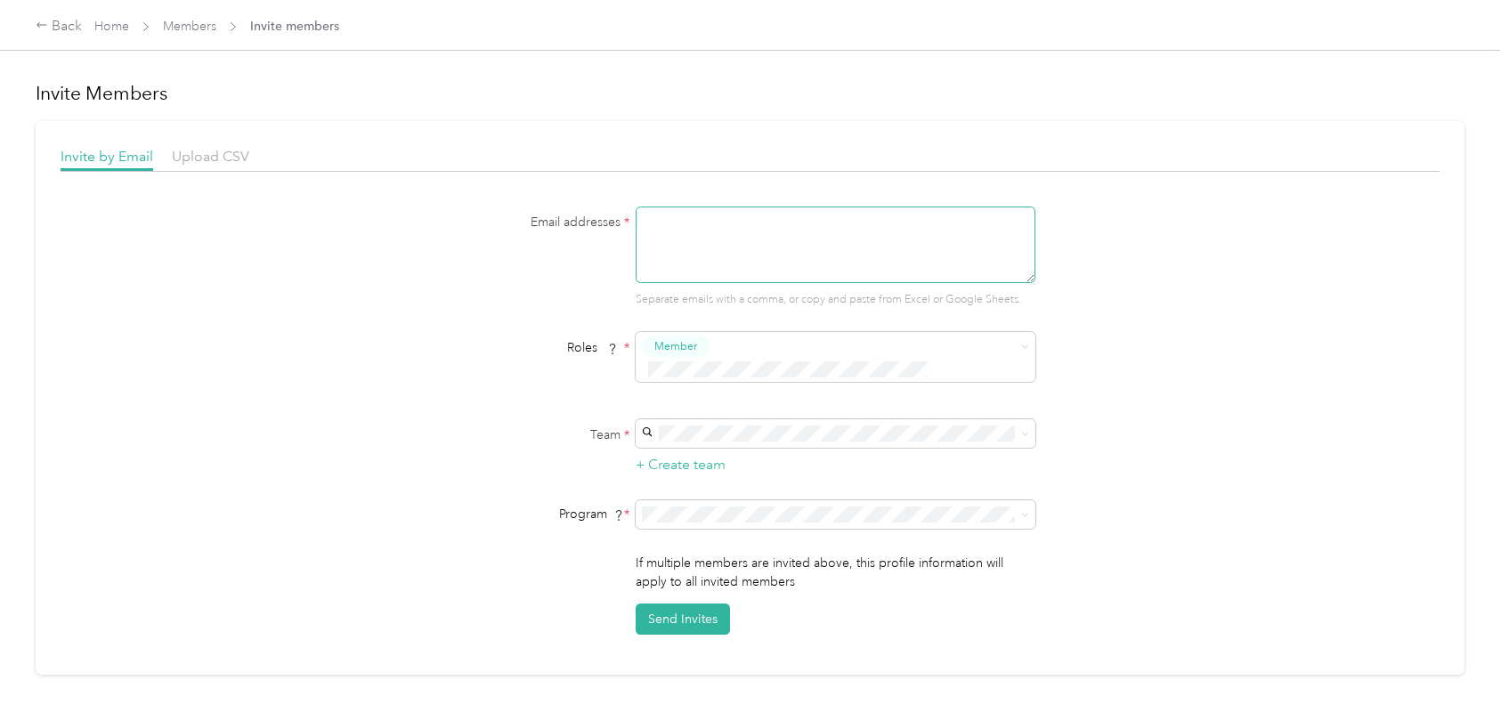  I want to click on label: Email addresses, so click(519, 222).